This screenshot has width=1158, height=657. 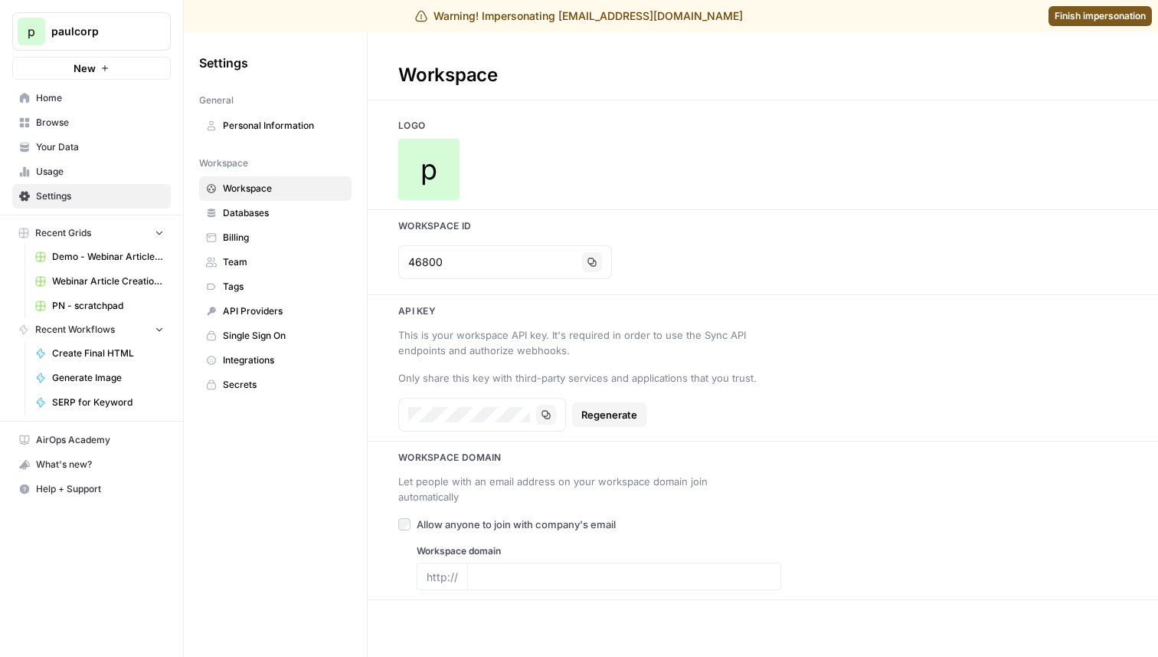 I want to click on span: General, so click(x=216, y=100).